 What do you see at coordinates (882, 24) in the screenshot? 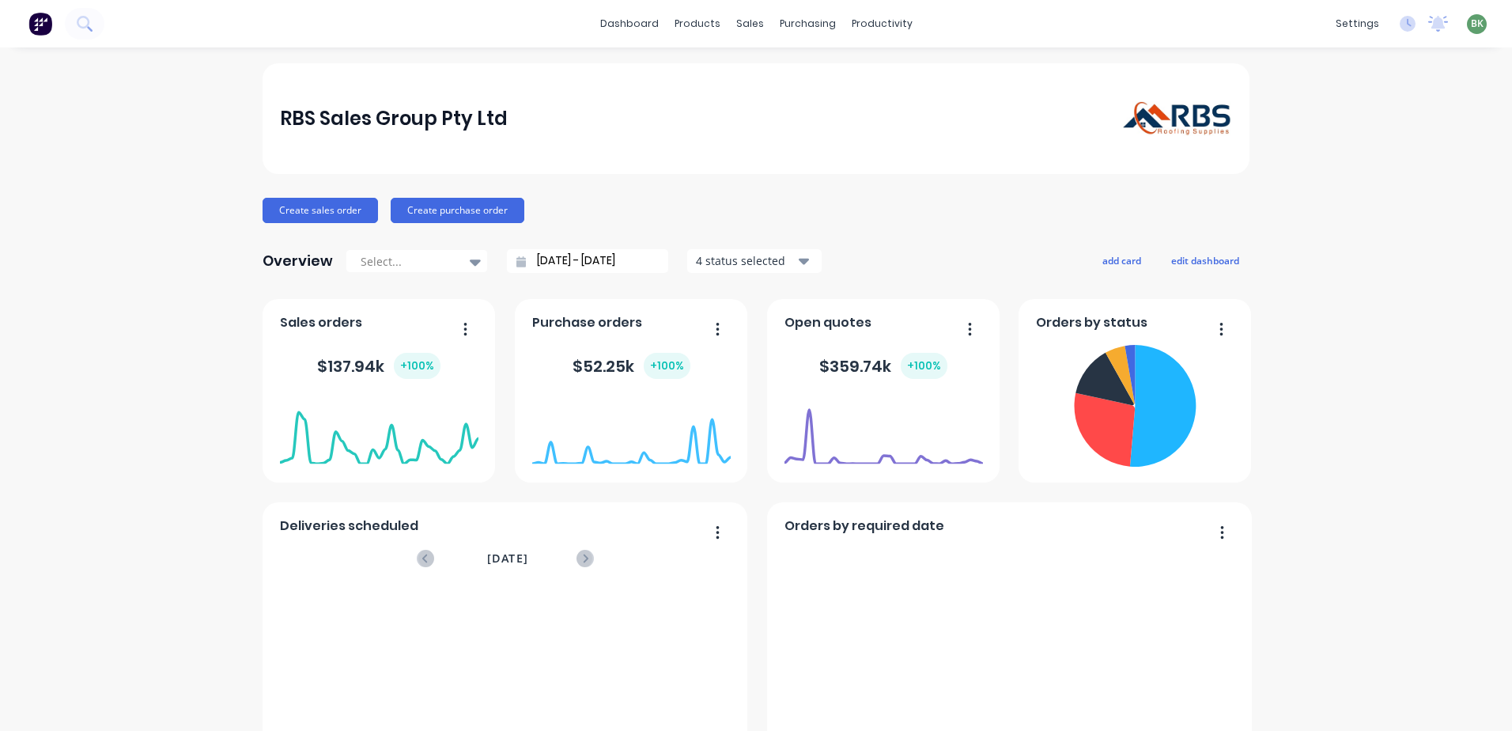
I see `div: productivity` at bounding box center [882, 24].